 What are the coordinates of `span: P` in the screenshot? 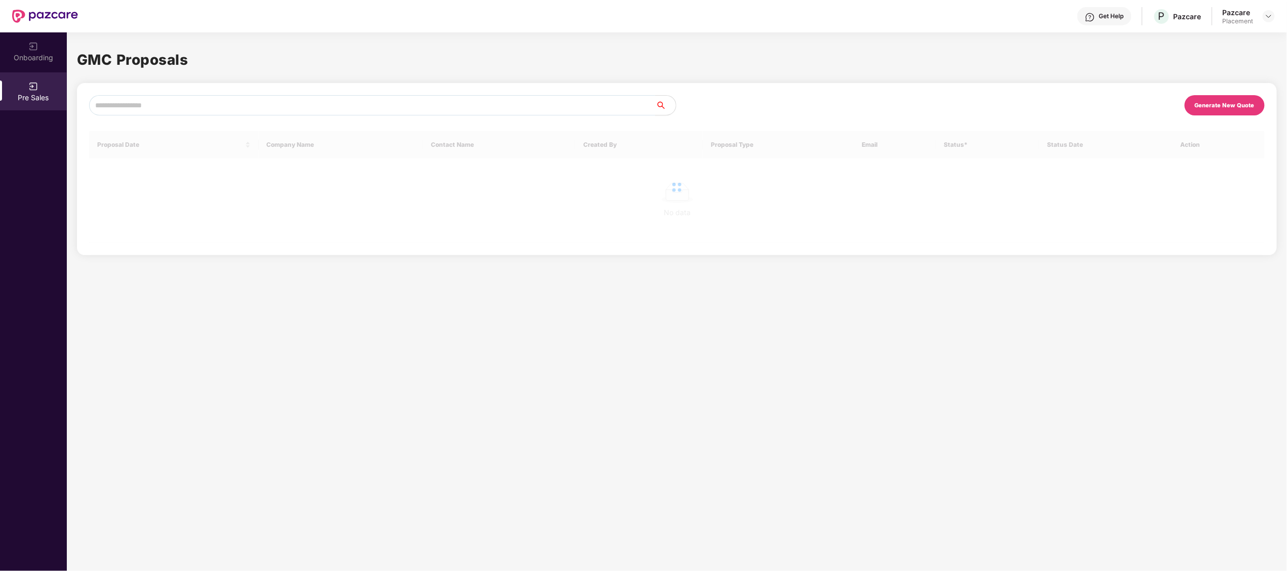 It's located at (1162, 16).